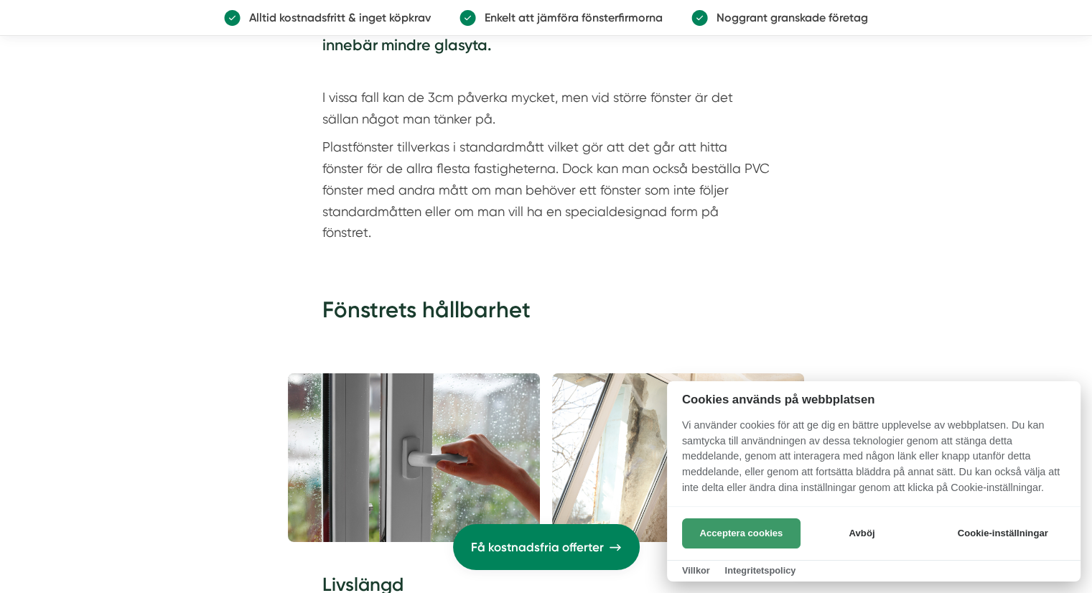 The height and width of the screenshot is (593, 1092). I want to click on a: Villkor, so click(696, 570).